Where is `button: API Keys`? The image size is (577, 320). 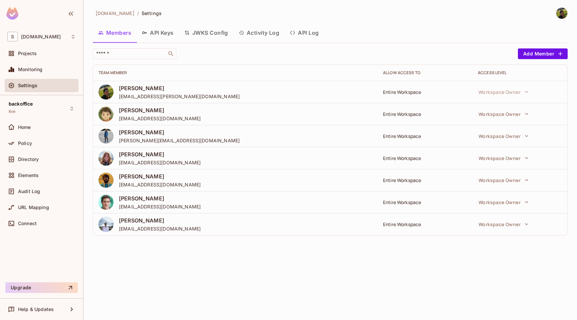
button: API Keys is located at coordinates (158, 33).